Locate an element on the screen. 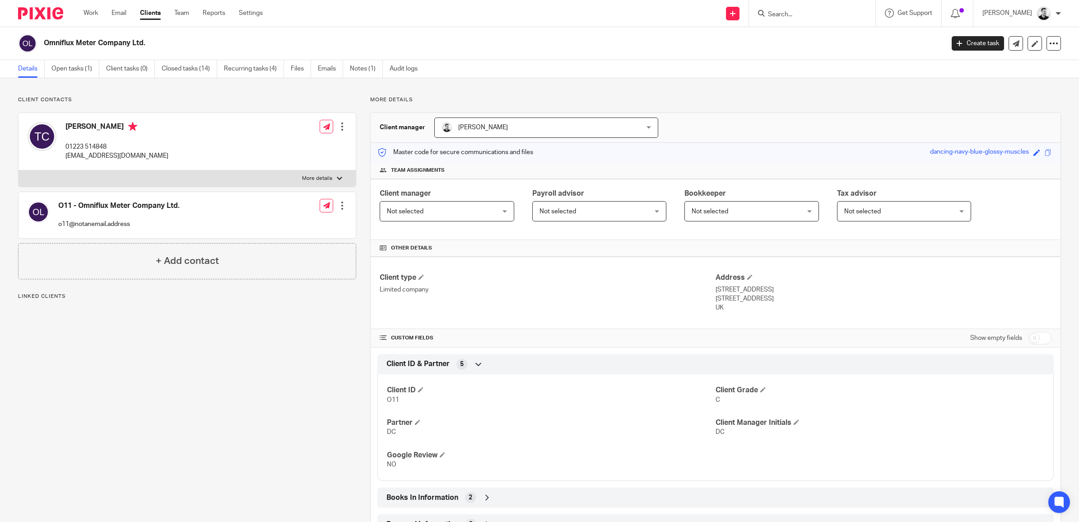 This screenshot has height=522, width=1079. h2: Omniflux Meter Company Ltd. is located at coordinates (402, 43).